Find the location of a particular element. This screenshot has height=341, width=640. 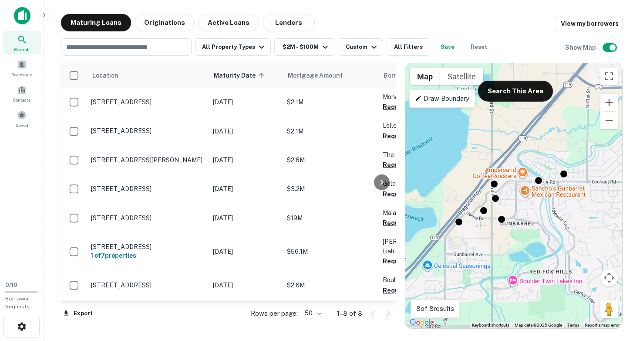

span: Saved is located at coordinates (22, 125).